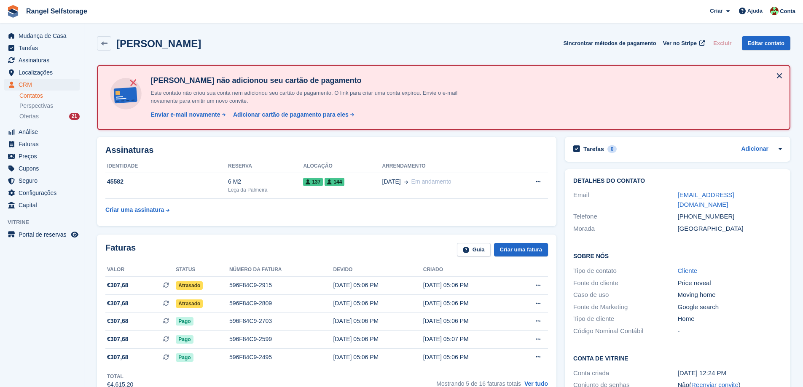 Image resolution: width=803 pixels, height=387 pixels. I want to click on div: Código Nominal Contábil, so click(625, 331).